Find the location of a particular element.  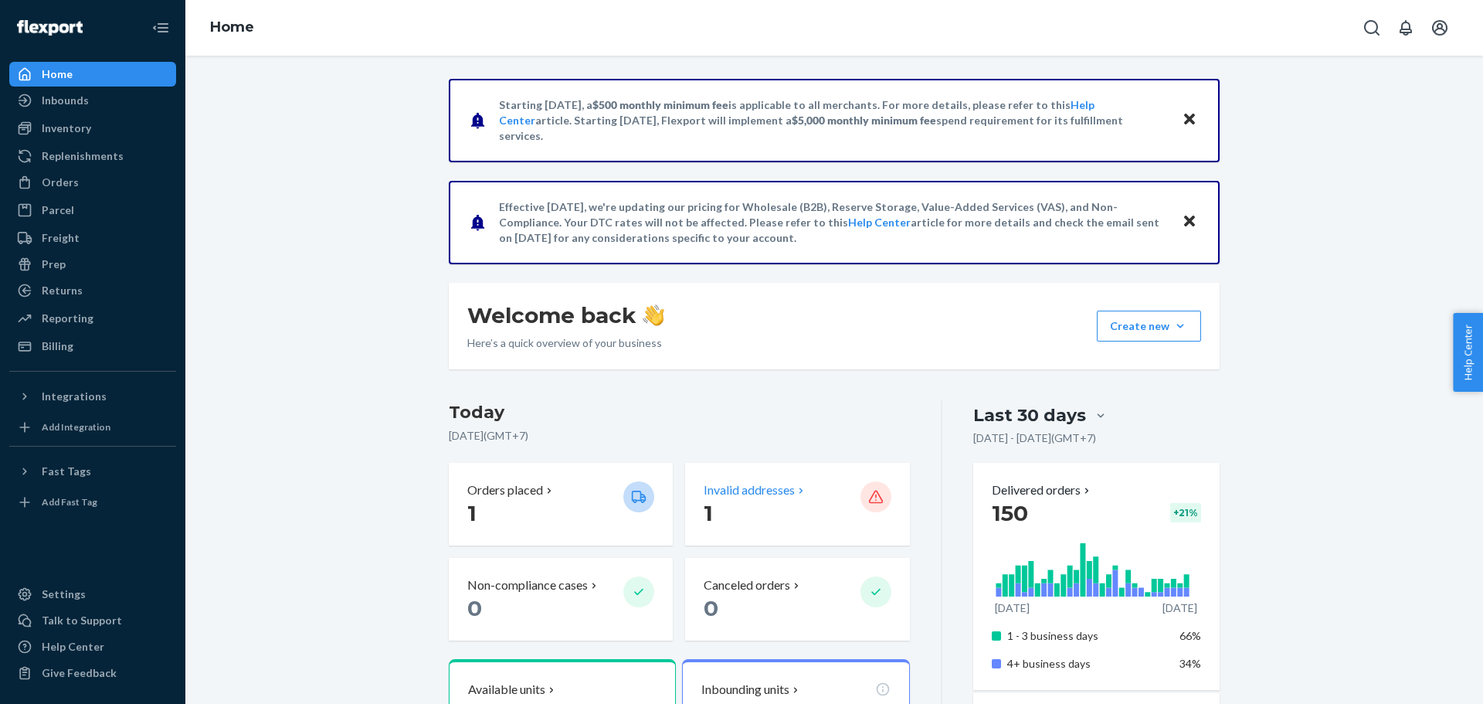

a: Talk to Support is located at coordinates (93, 620).